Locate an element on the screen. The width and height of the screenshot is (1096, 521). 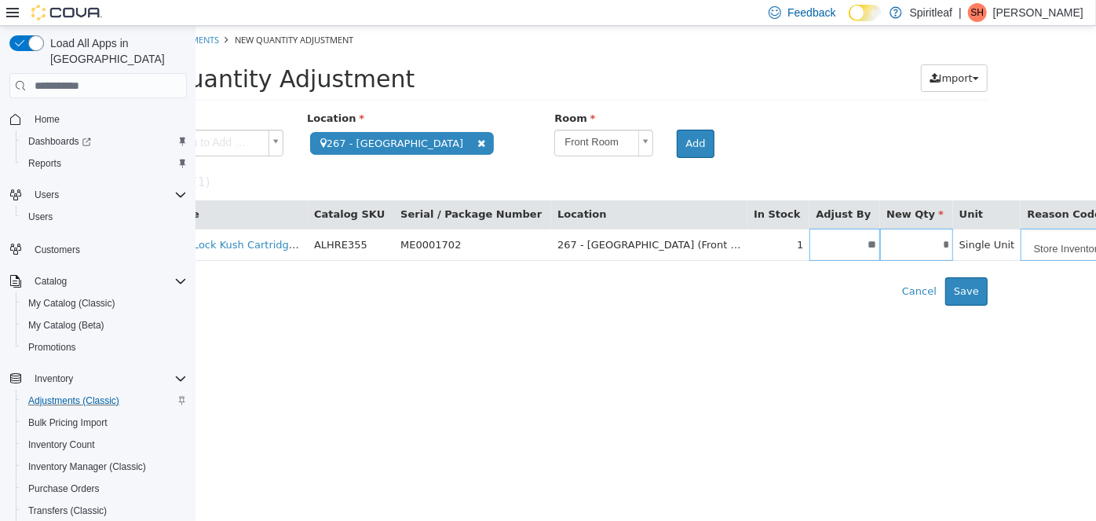
span: Dark Mode is located at coordinates (849, 21).